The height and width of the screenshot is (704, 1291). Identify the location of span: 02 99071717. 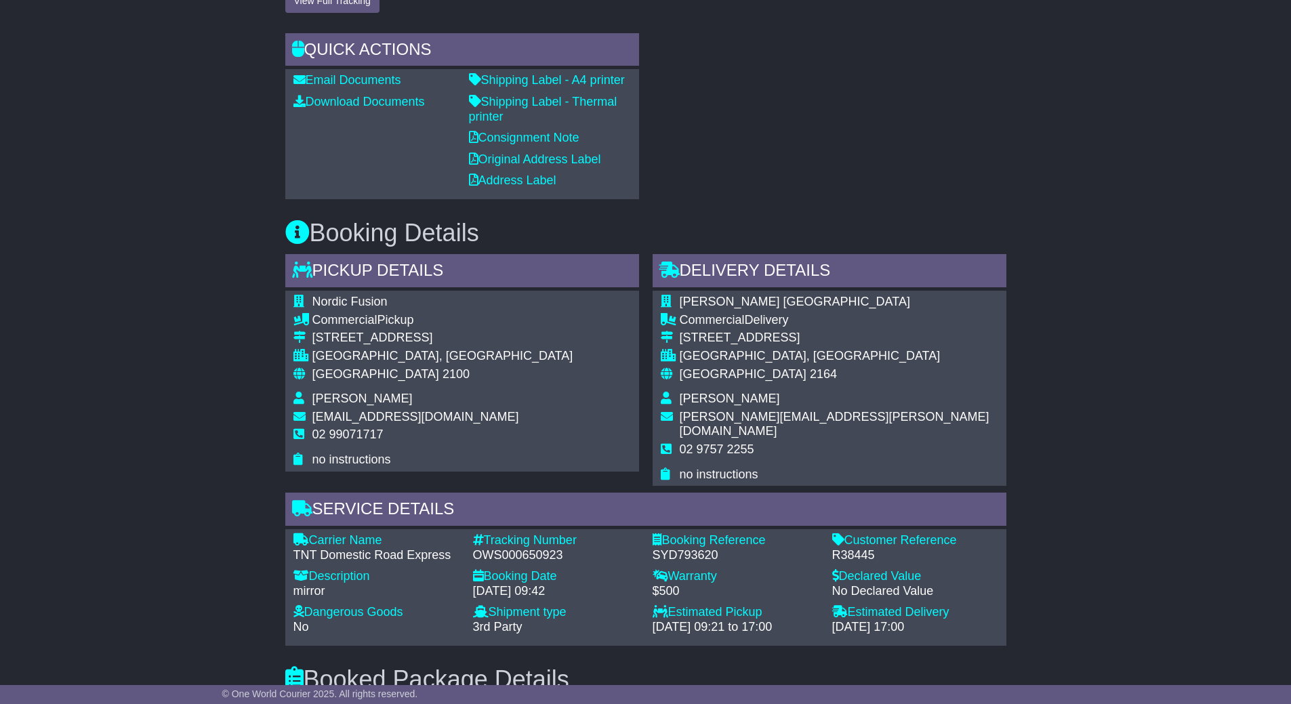
(348, 434).